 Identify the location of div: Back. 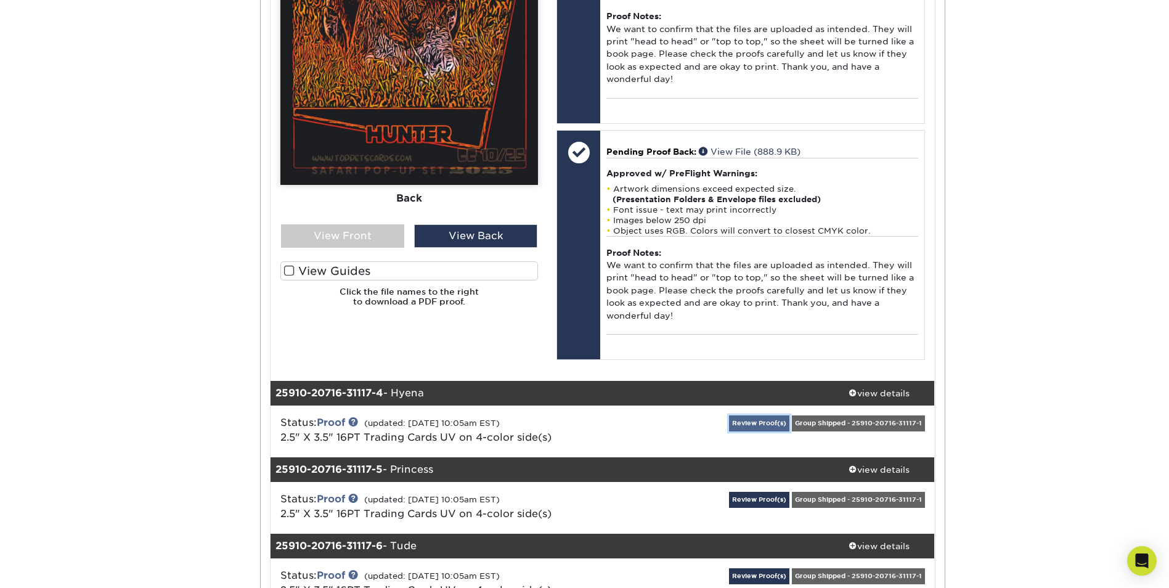
(409, 198).